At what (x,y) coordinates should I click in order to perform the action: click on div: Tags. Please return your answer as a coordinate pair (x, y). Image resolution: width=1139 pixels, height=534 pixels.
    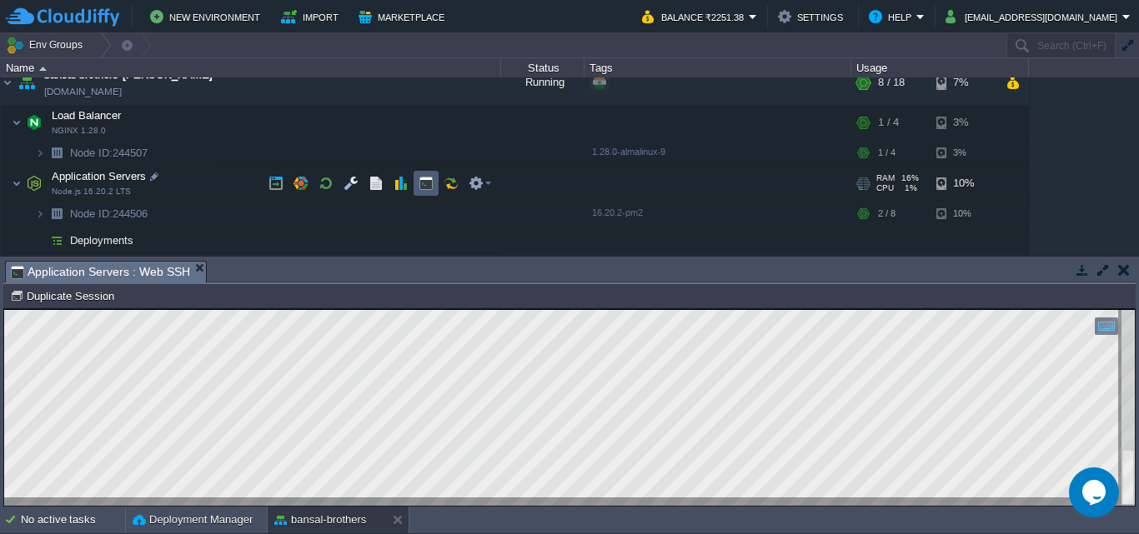
    Looking at the image, I should click on (718, 68).